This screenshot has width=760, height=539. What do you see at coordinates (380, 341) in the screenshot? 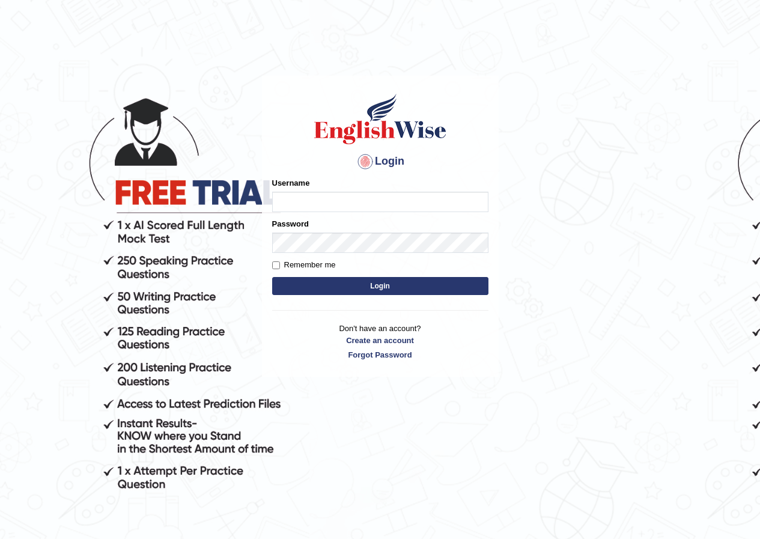
I see `p: Don't have an account?` at bounding box center [380, 341].